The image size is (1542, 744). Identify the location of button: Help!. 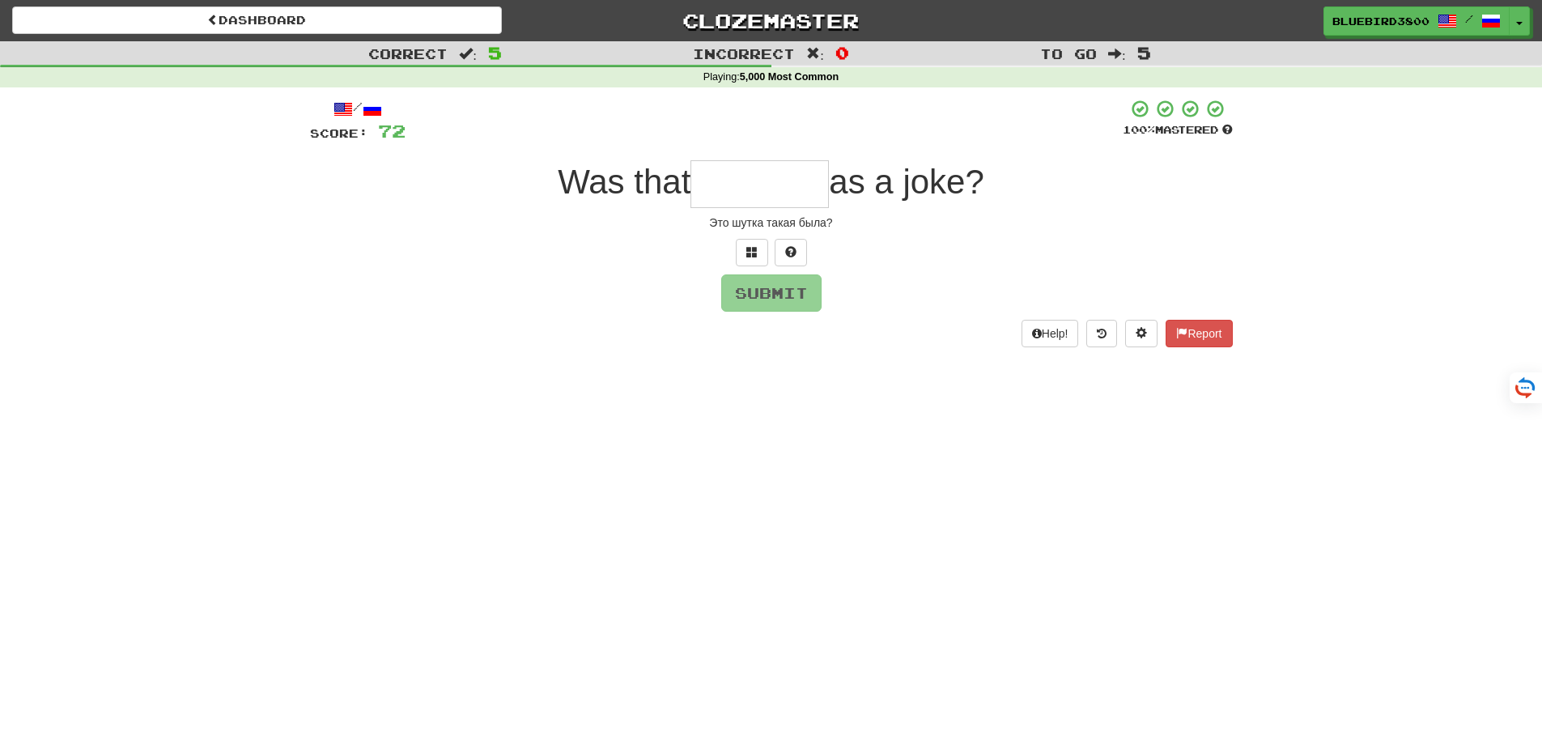
(1050, 333).